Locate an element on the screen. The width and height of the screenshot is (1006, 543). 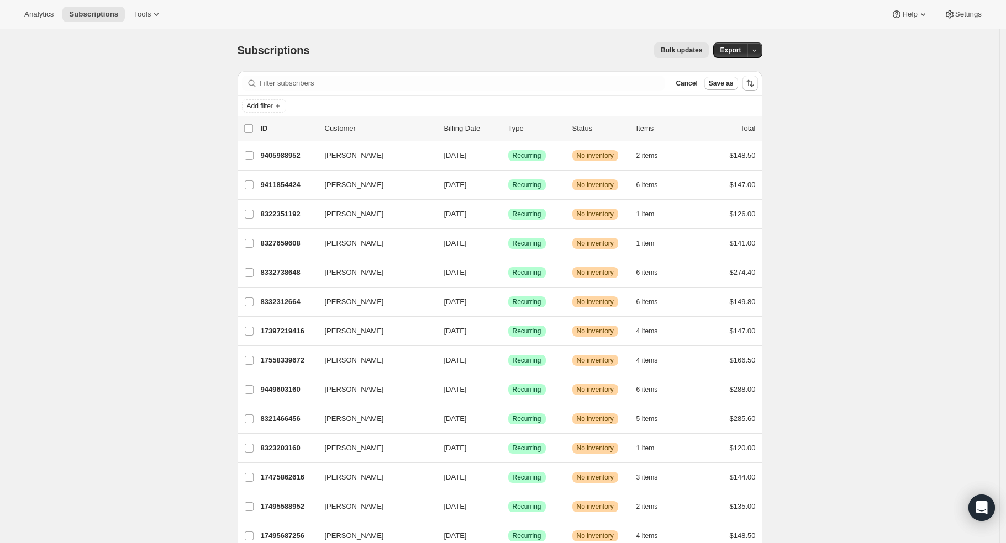
div: Type is located at coordinates (536, 129).